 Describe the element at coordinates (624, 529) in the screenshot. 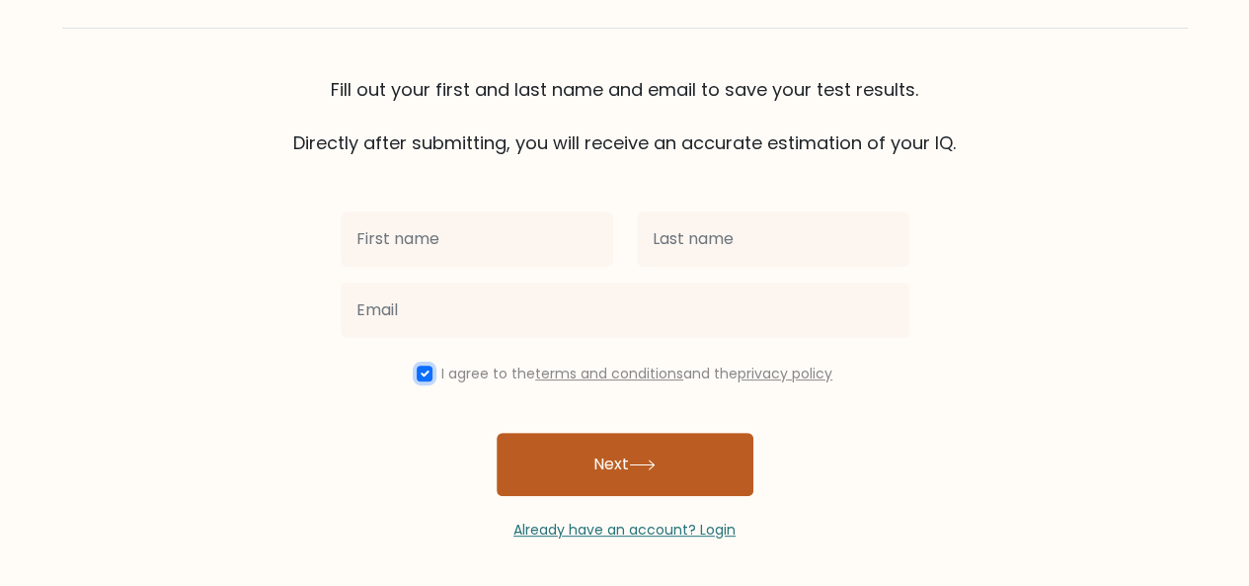

I see `a: Already have an account? Login` at that location.